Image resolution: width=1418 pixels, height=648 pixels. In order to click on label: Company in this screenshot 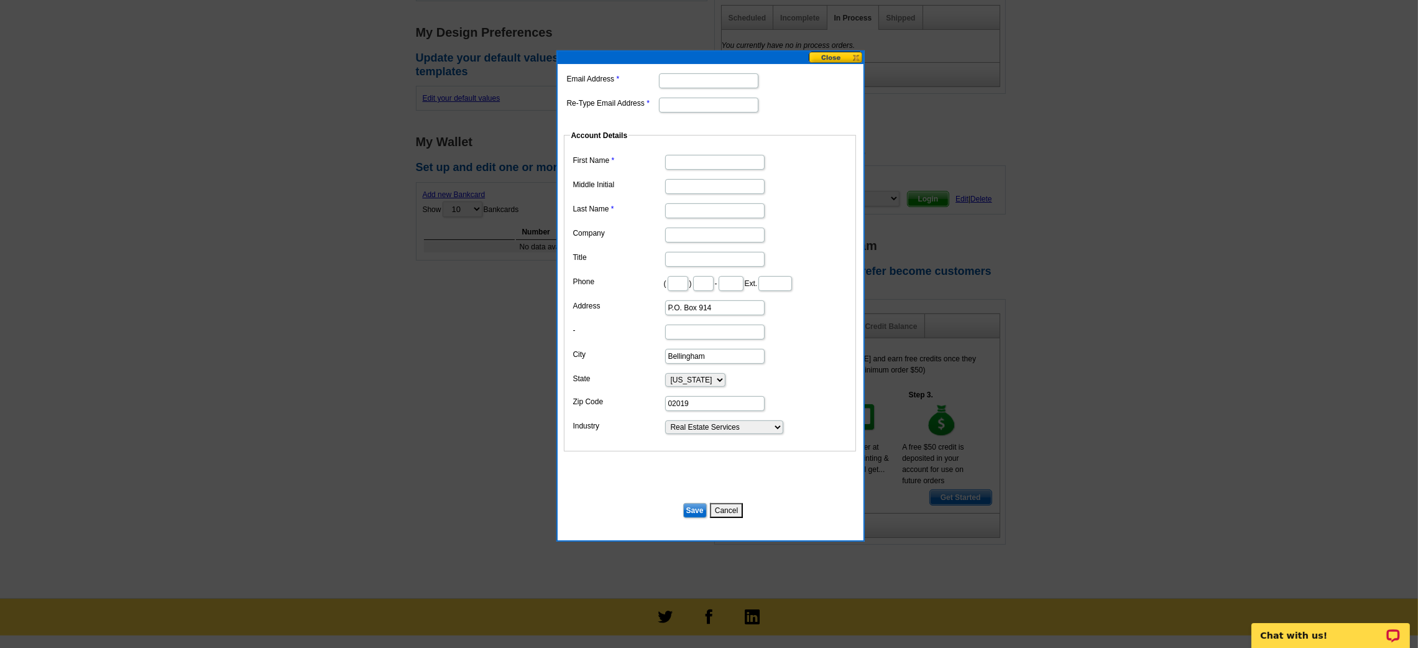, I will do `click(619, 233)`.